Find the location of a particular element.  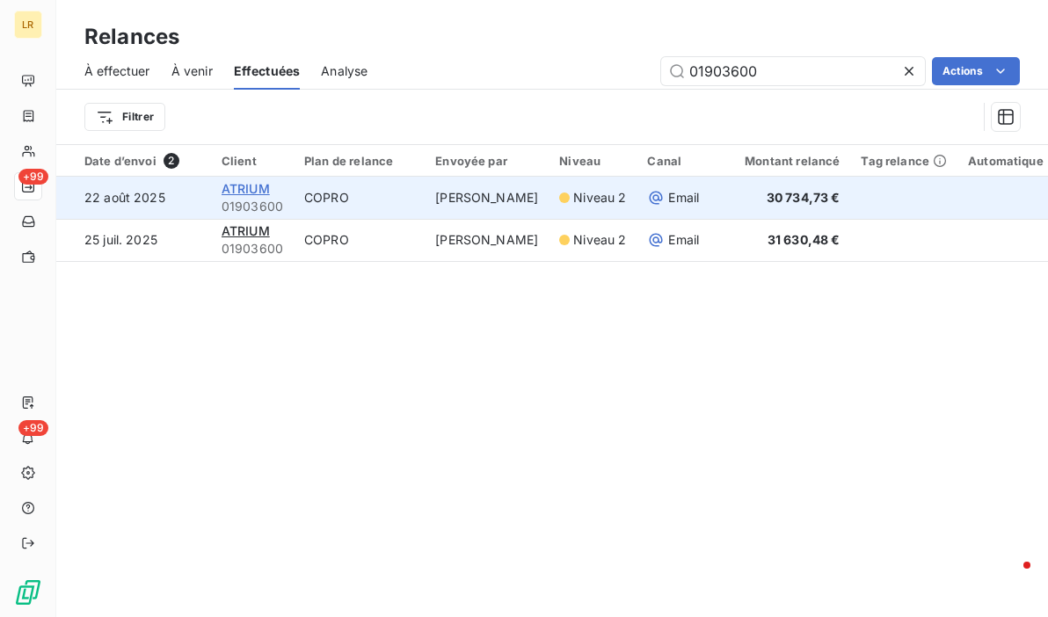

span: 30 734,73 € is located at coordinates (804, 197).